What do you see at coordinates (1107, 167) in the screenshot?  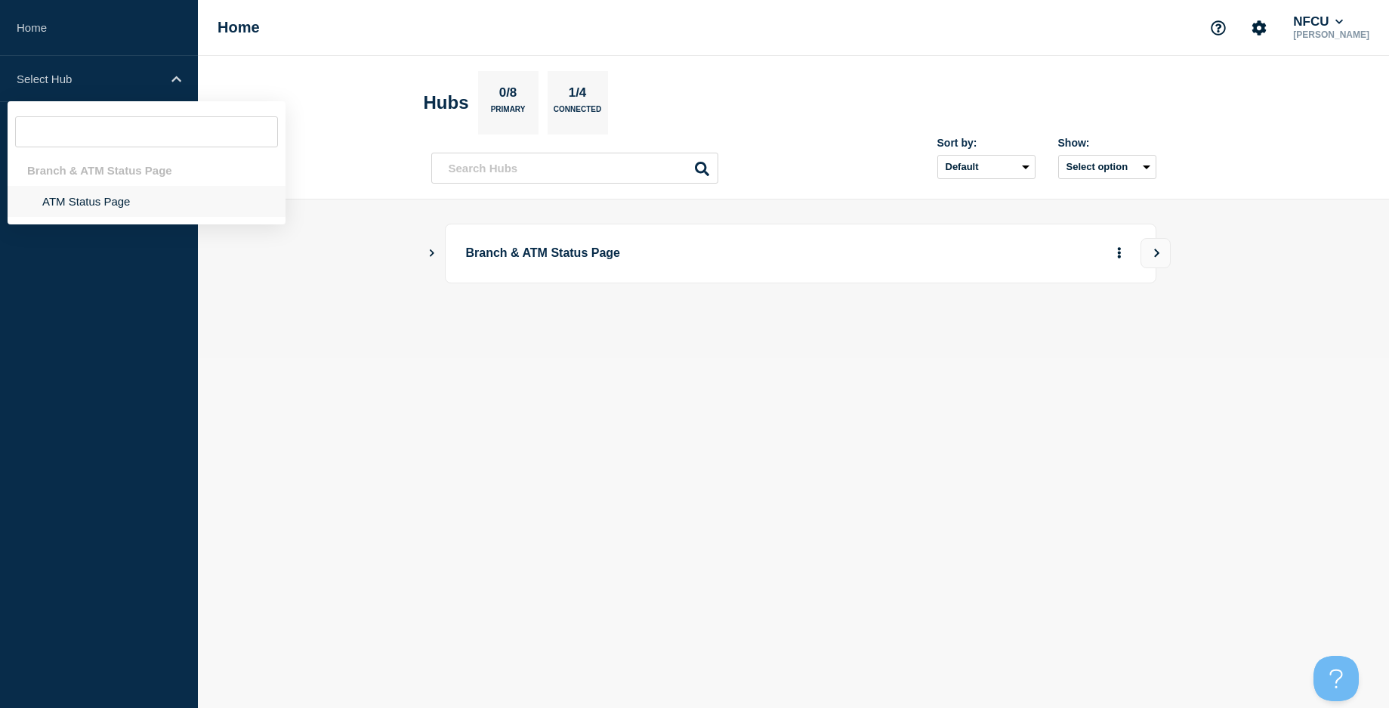 I see `button: Select option` at bounding box center [1107, 167].